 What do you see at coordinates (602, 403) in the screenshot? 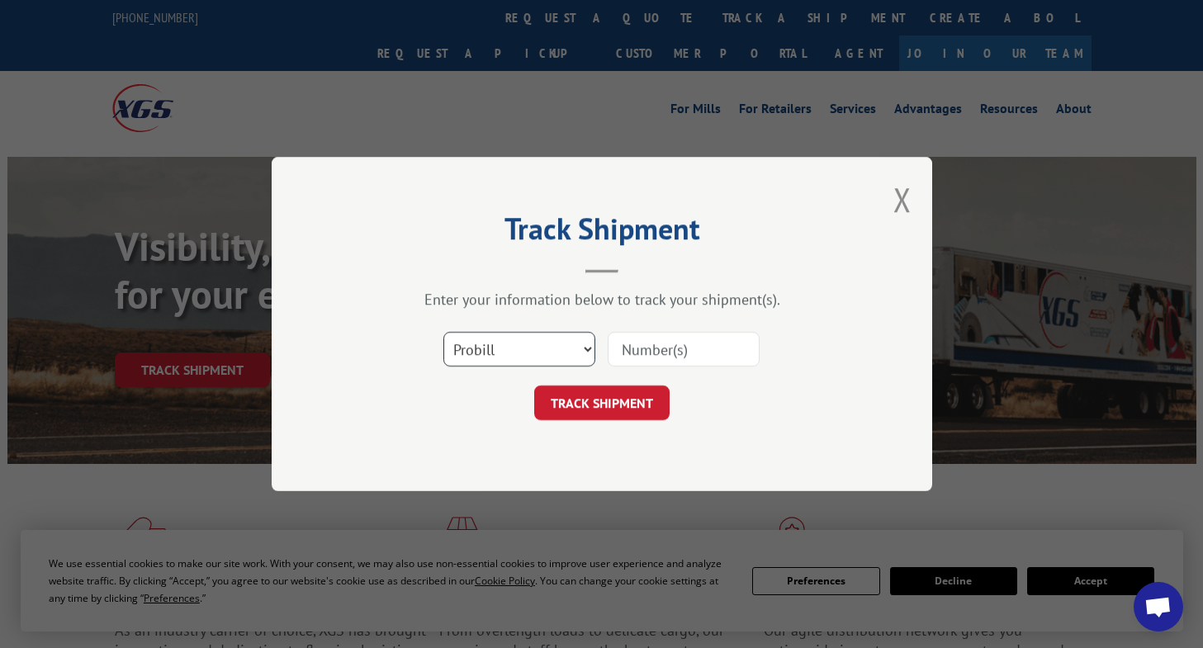
I see `button: TRACK SHIPMENT` at bounding box center [602, 403].